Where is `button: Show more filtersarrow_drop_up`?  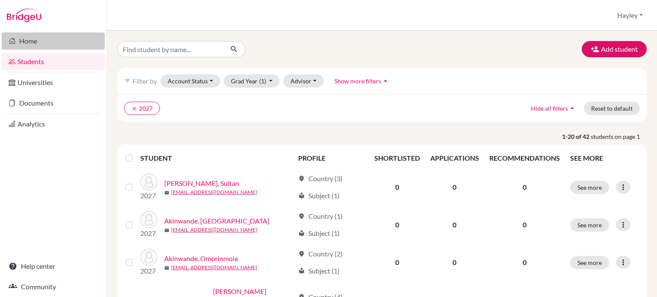 button: Show more filtersarrow_drop_up is located at coordinates (362, 81).